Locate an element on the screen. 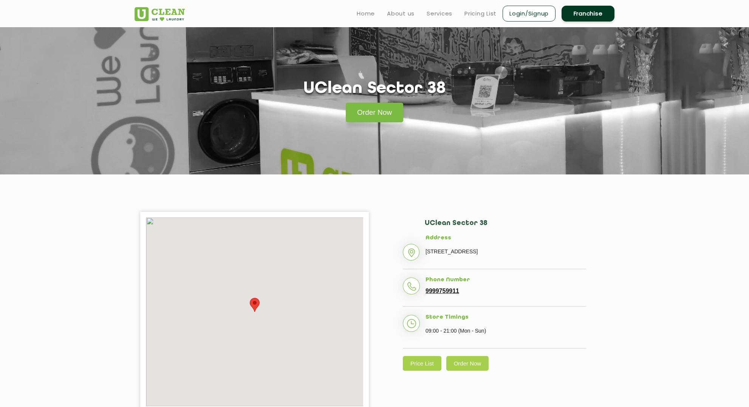 Image resolution: width=749 pixels, height=407 pixels. a: Franchise is located at coordinates (588, 14).